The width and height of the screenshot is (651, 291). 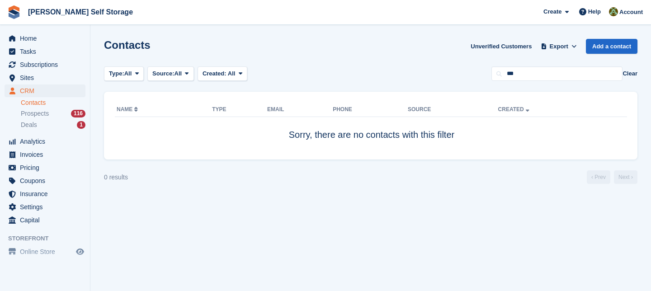 I want to click on a: Next, so click(x=625, y=177).